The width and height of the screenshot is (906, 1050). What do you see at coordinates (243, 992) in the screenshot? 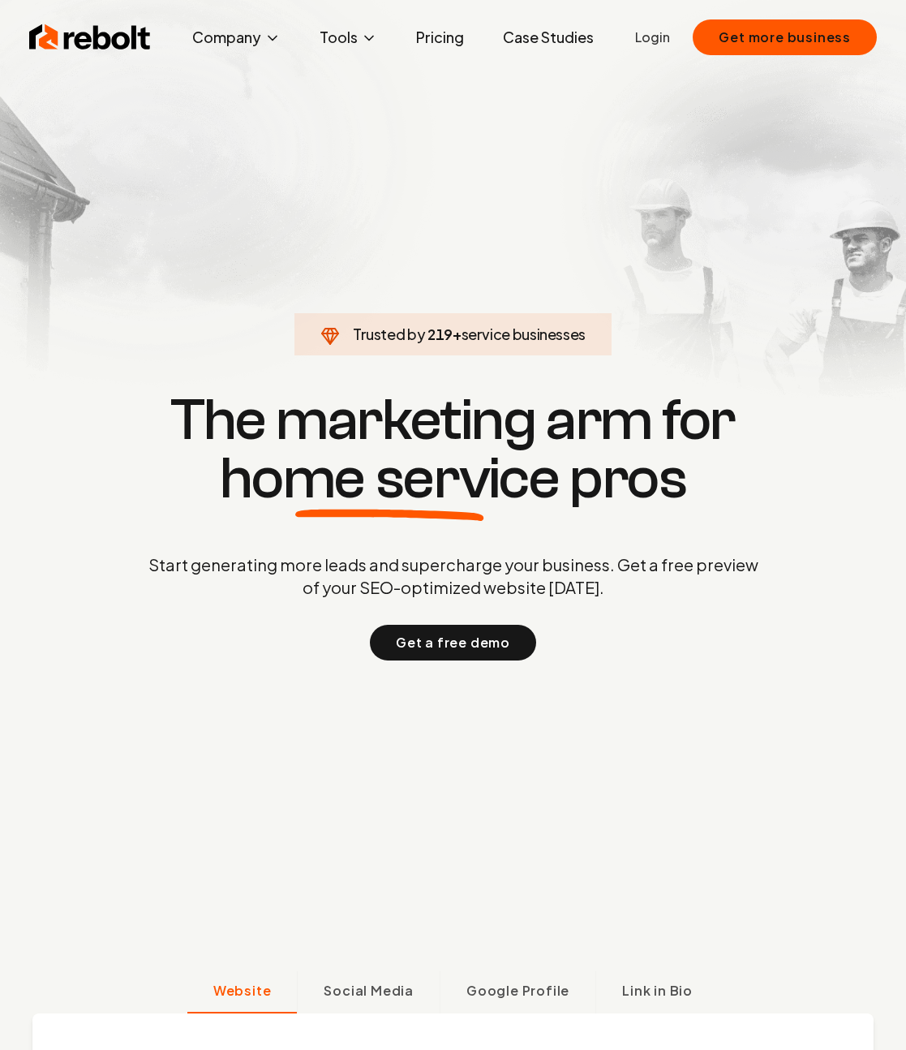
I see `button: Website` at bounding box center [243, 992].